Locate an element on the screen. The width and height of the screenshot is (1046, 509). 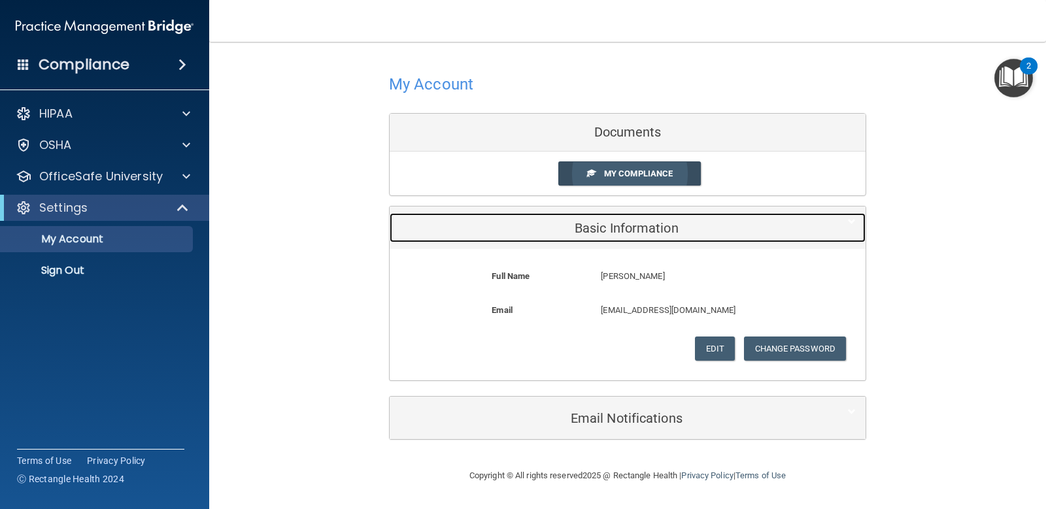
p: OfficeSafe University is located at coordinates (101, 177).